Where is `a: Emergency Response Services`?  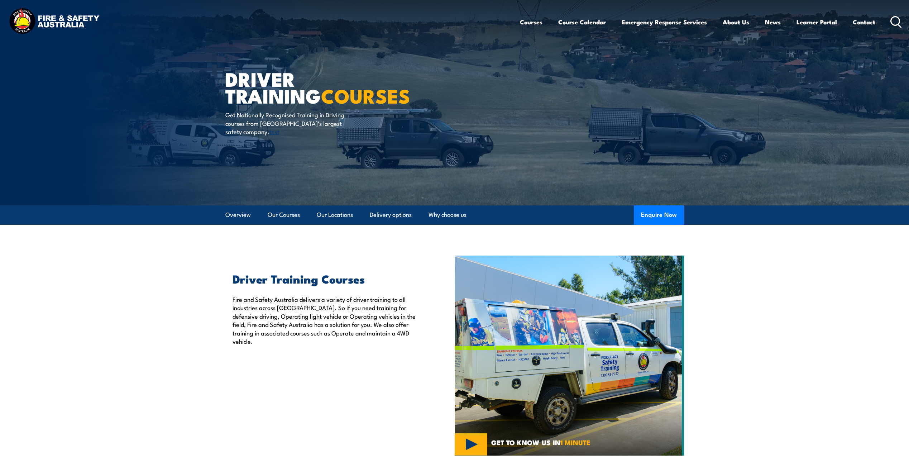 a: Emergency Response Services is located at coordinates (664, 22).